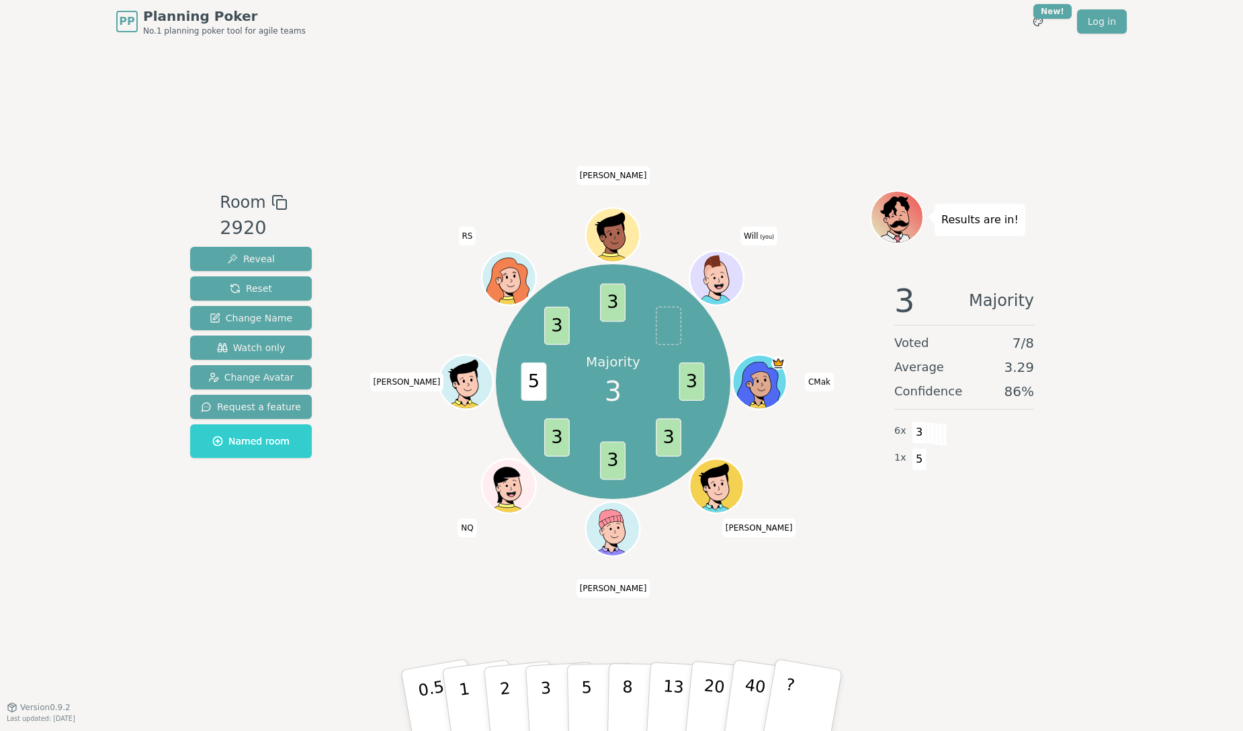 This screenshot has width=1243, height=731. Describe the element at coordinates (251, 259) in the screenshot. I see `span: Reveal` at that location.